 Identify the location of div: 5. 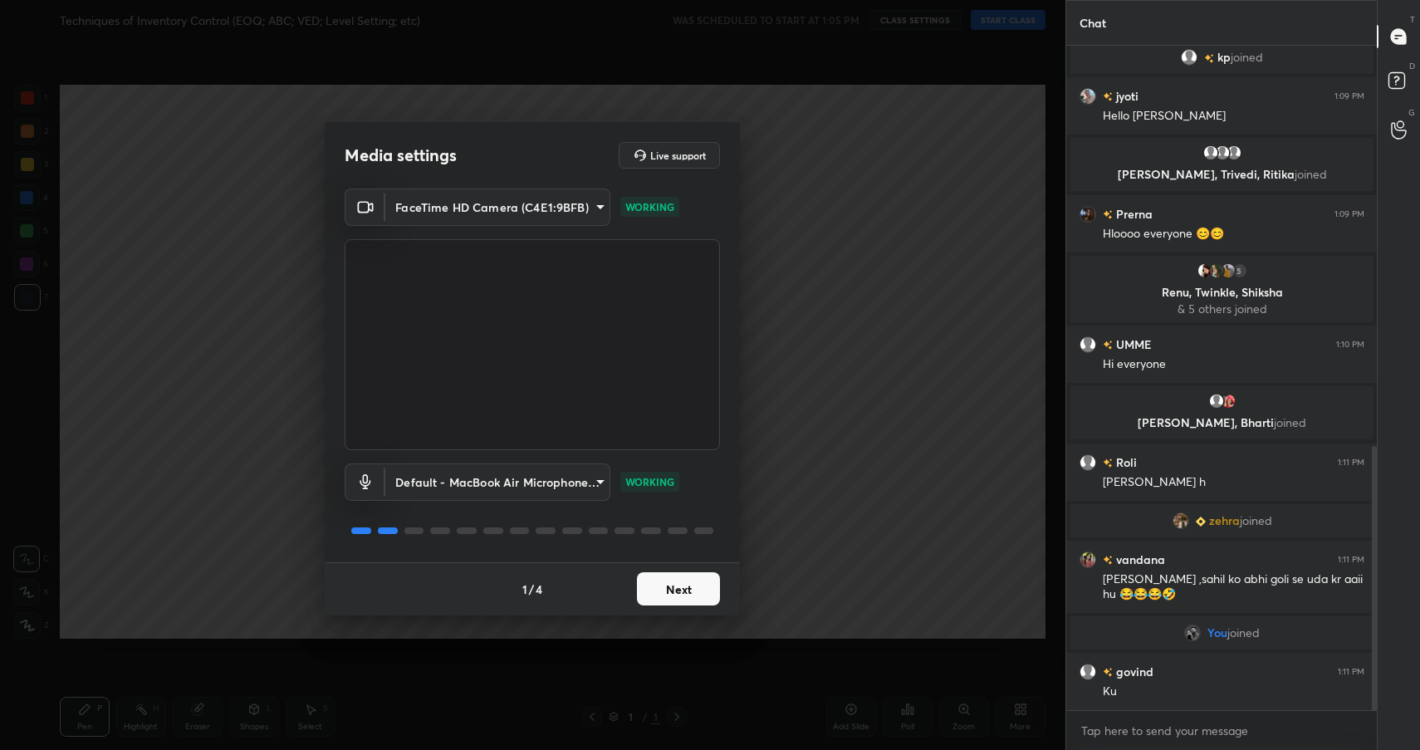
(1239, 271).